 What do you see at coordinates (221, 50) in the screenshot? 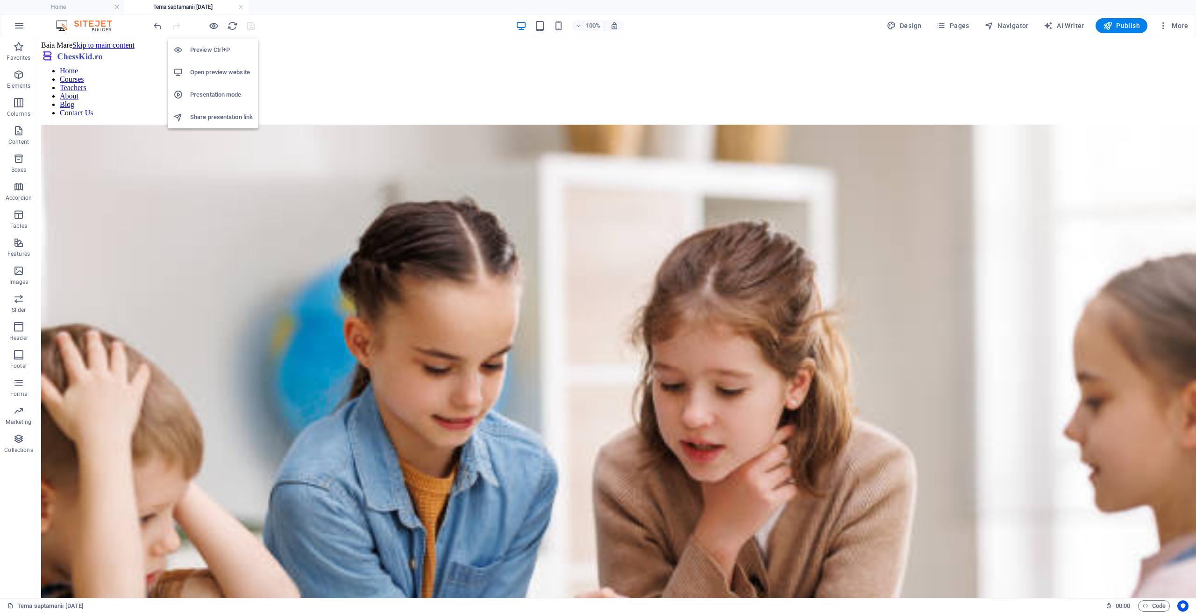
I see `h6: Preview Ctrl+P` at bounding box center [221, 50].